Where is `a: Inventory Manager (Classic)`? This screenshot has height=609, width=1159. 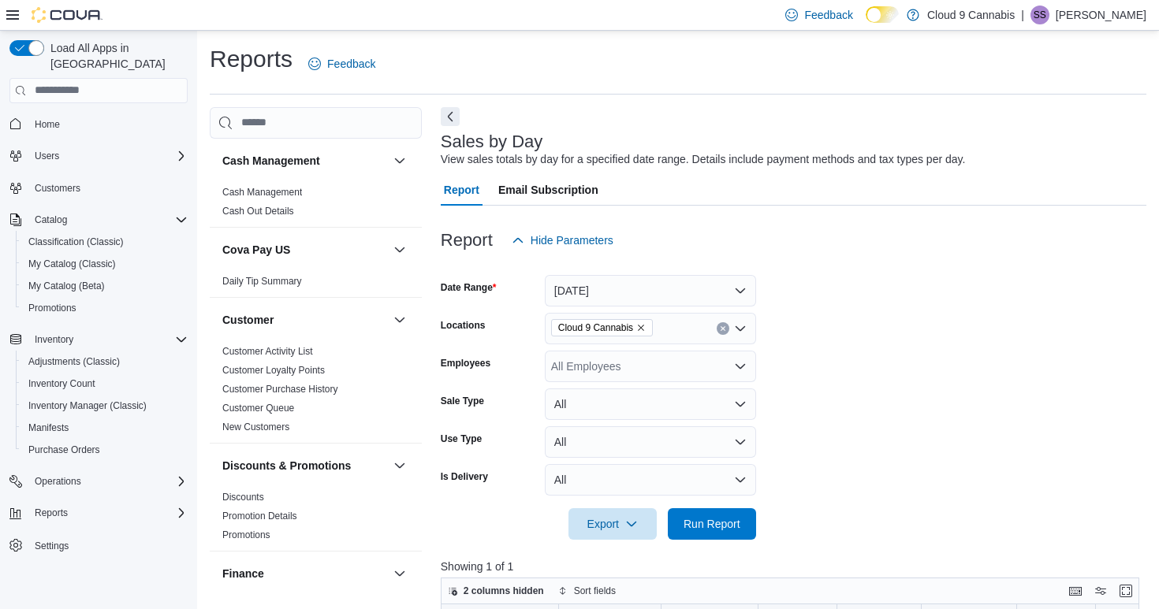 a: Inventory Manager (Classic) is located at coordinates (88, 406).